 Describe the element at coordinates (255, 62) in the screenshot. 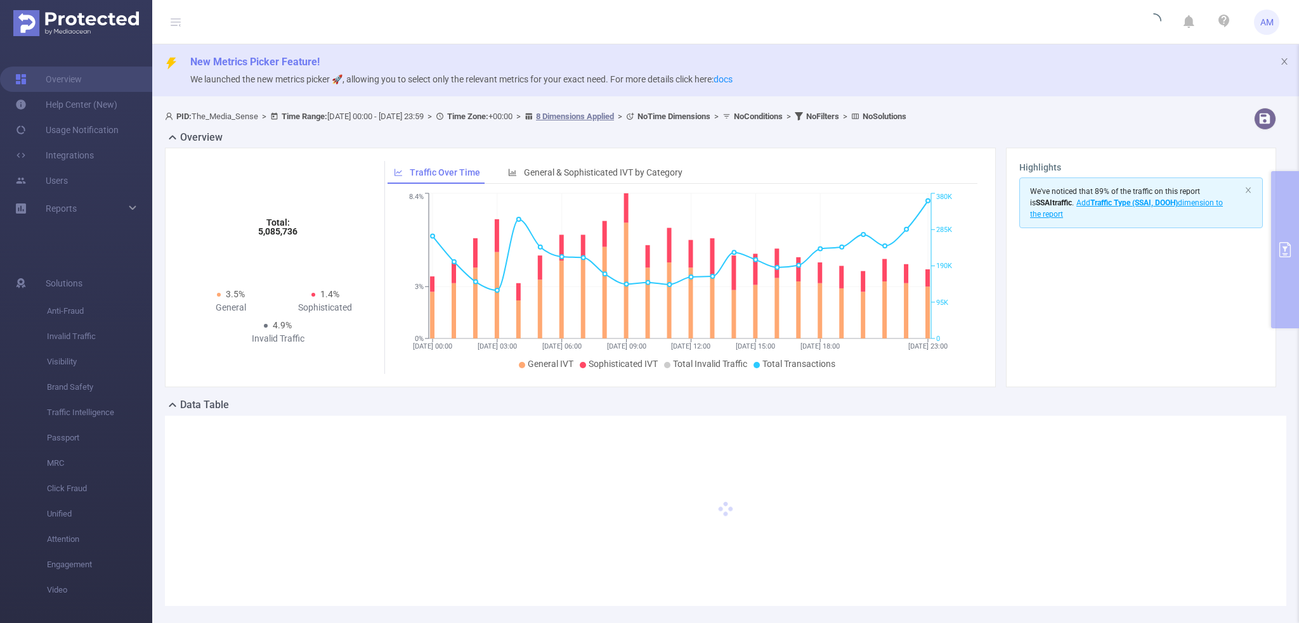

I see `span: New Metrics Picker Feature!` at that location.